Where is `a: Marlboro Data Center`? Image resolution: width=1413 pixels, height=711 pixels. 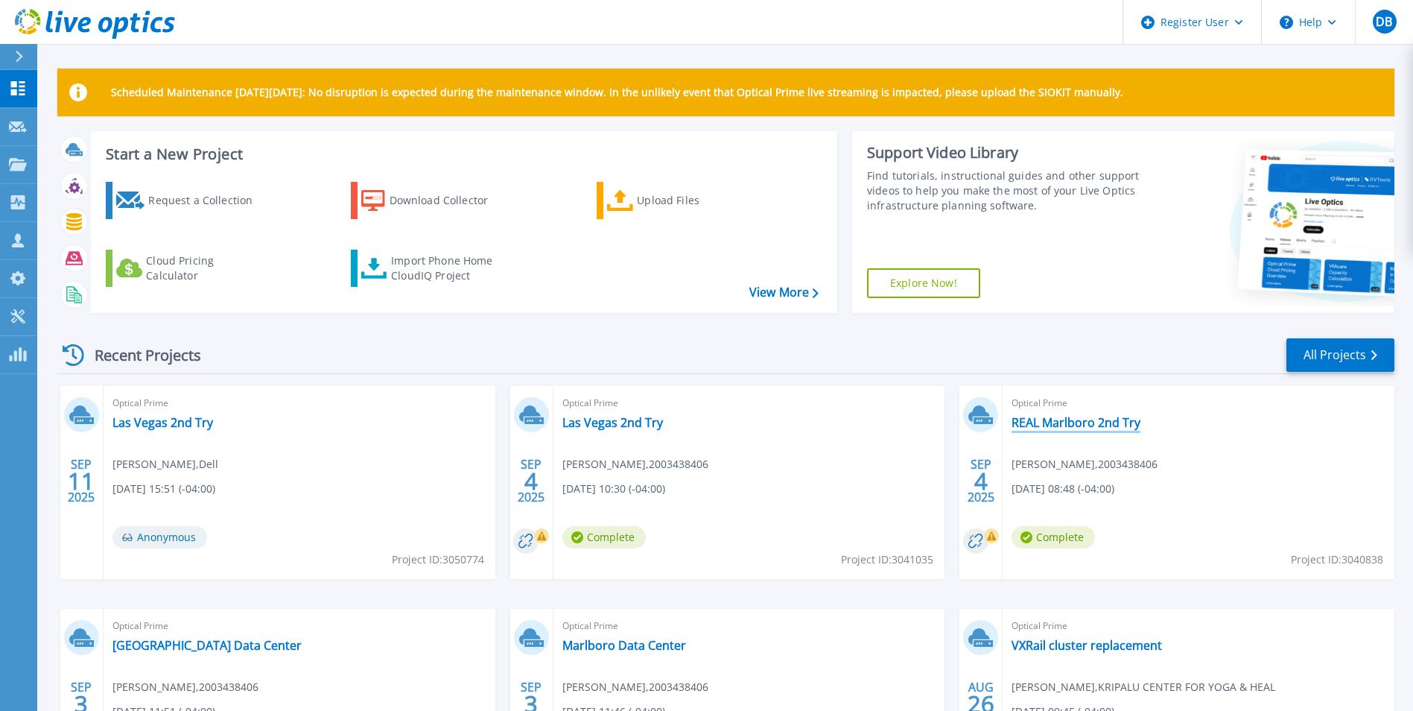 a: Marlboro Data Center is located at coordinates (624, 645).